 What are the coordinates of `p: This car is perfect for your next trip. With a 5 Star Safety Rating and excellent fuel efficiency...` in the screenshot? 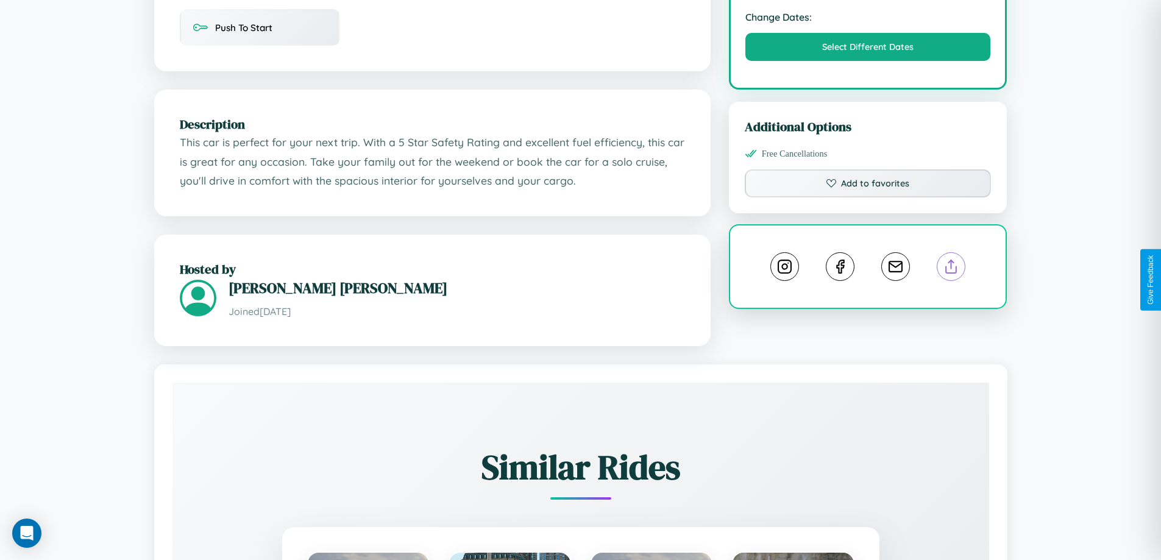 It's located at (432, 162).